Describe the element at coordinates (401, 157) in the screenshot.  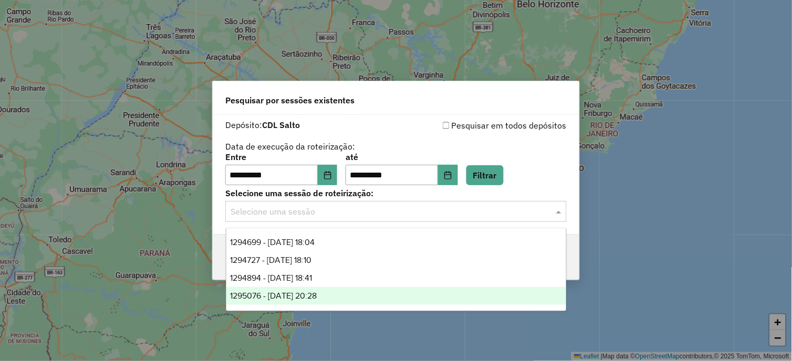
I see `label: até` at that location.